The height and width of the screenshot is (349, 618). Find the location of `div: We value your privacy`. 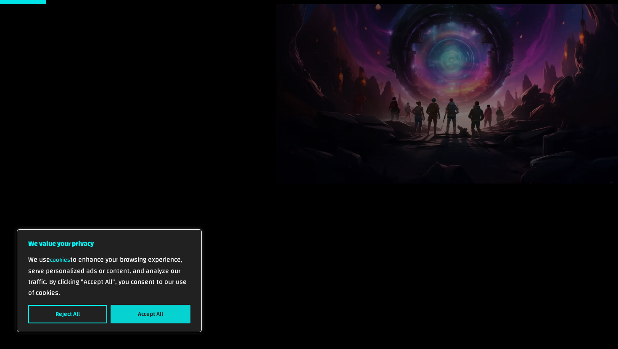

div: We value your privacy is located at coordinates (109, 281).